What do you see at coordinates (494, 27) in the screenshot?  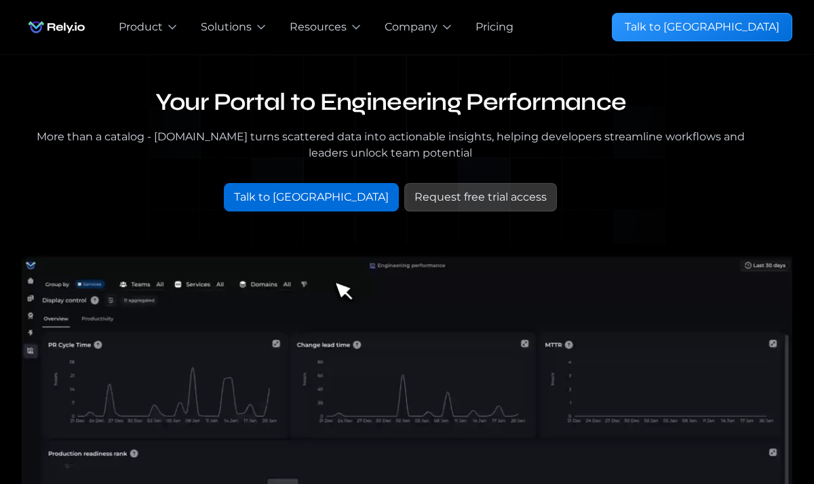 I see `a: Pricing` at bounding box center [494, 27].